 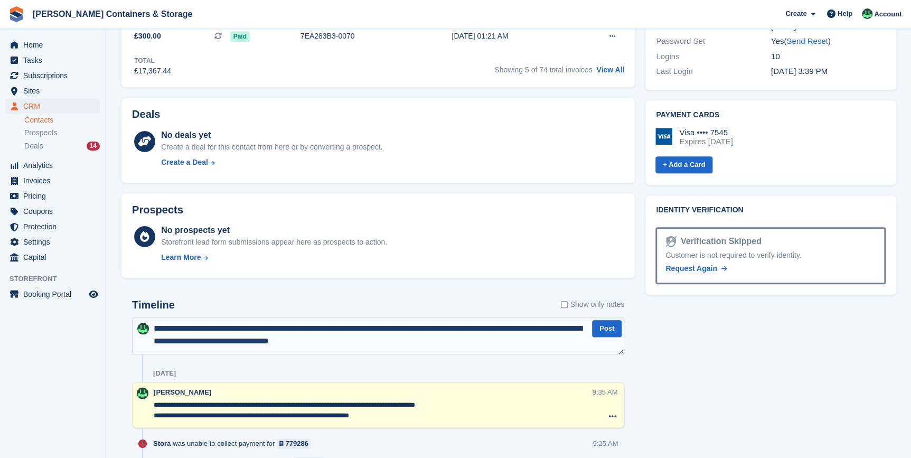 What do you see at coordinates (714, 41) in the screenshot?
I see `div: Password Set` at bounding box center [714, 41].